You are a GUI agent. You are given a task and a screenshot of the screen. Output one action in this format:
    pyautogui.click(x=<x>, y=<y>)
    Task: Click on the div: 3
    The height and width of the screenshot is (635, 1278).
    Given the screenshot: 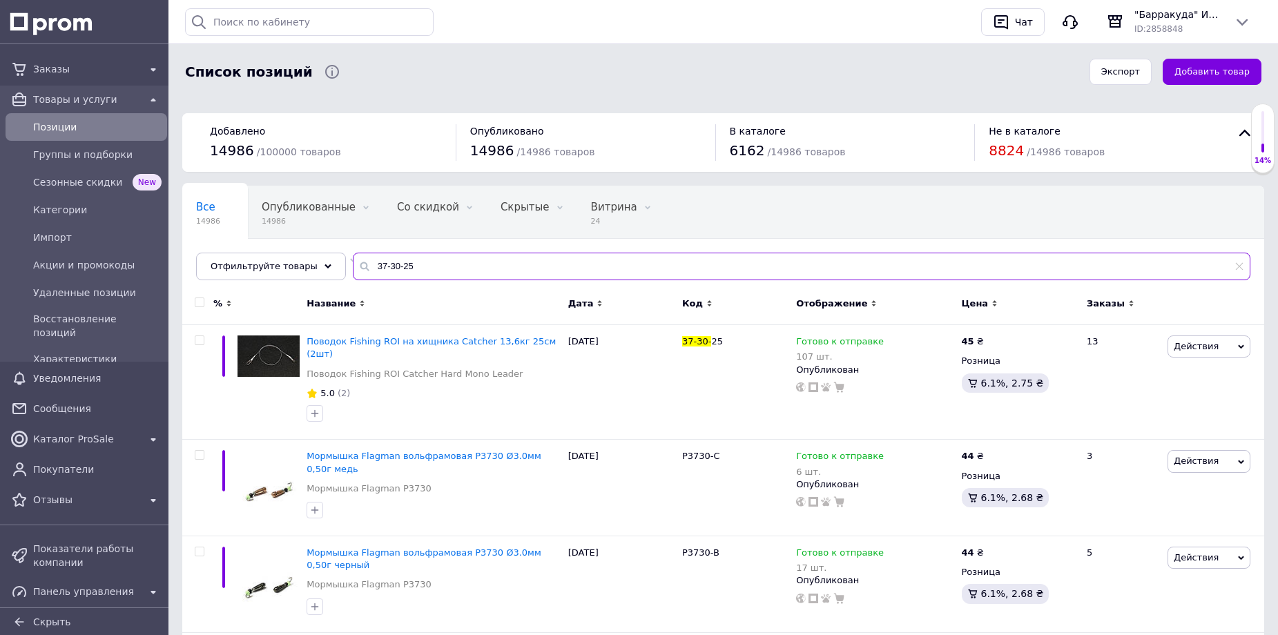 What is the action you would take?
    pyautogui.click(x=1121, y=488)
    